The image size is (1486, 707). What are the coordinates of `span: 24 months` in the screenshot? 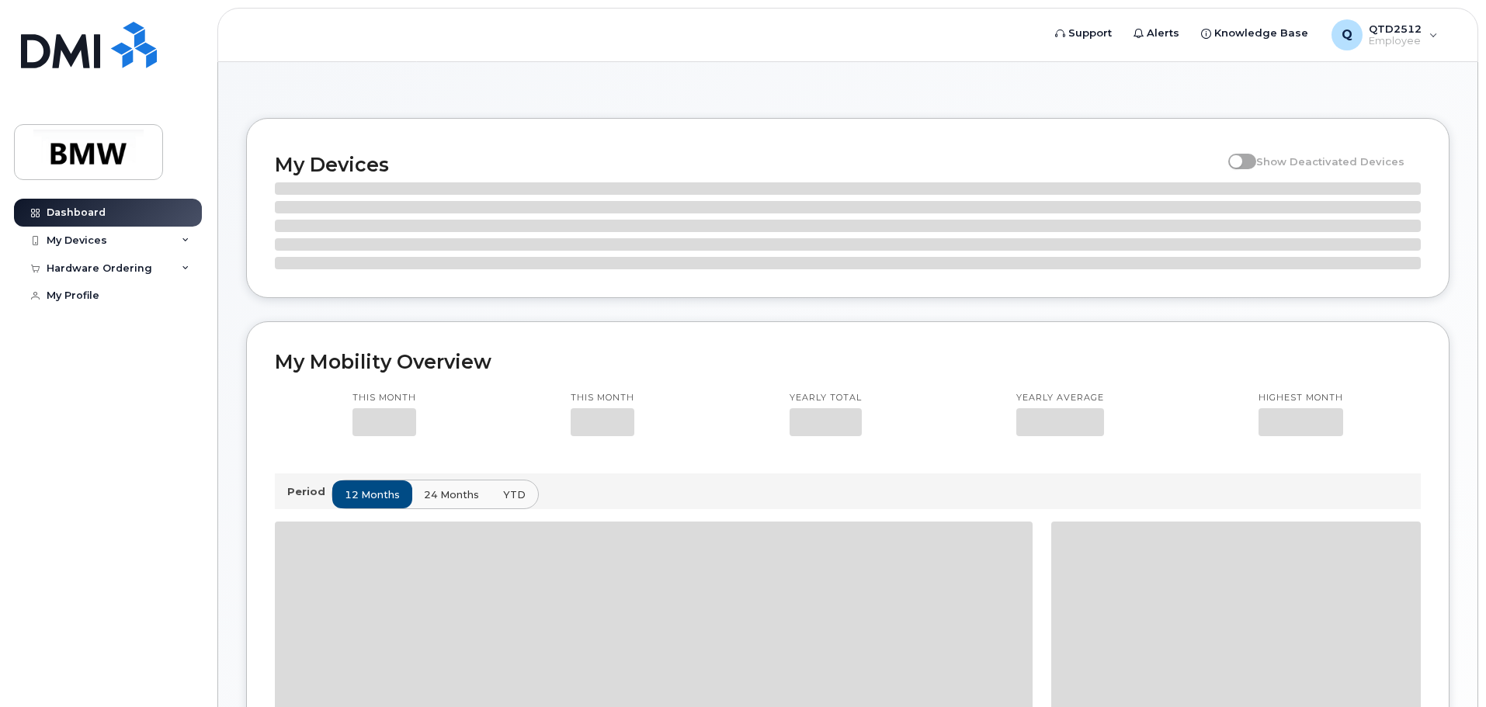 It's located at (451, 494).